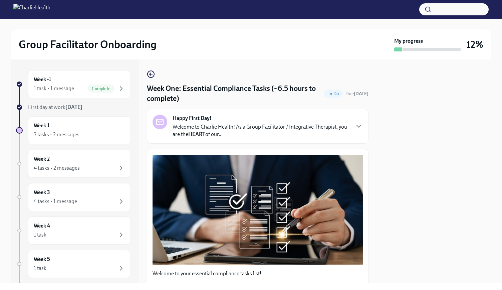 The width and height of the screenshot is (502, 290). I want to click on h3: 12%, so click(475, 44).